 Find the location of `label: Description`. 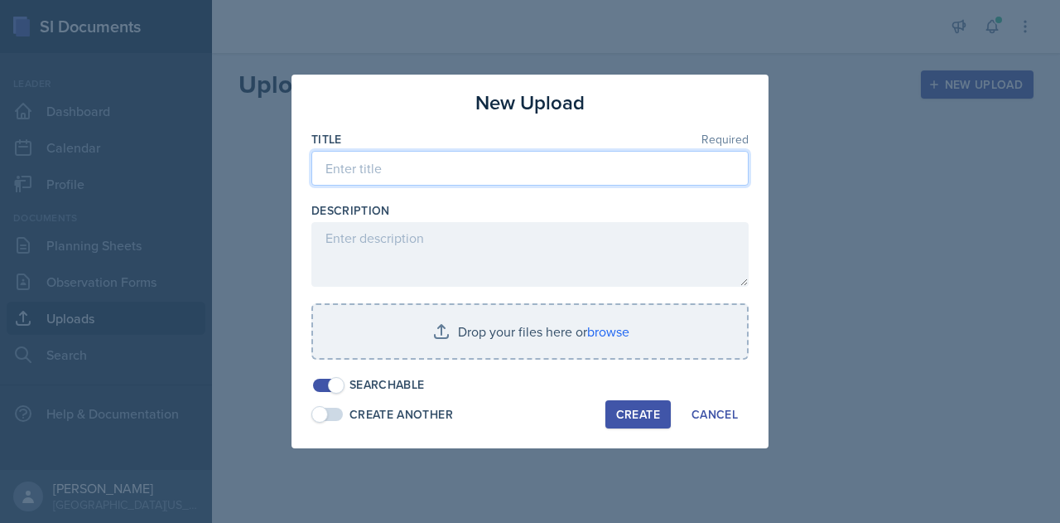

label: Description is located at coordinates (350, 210).